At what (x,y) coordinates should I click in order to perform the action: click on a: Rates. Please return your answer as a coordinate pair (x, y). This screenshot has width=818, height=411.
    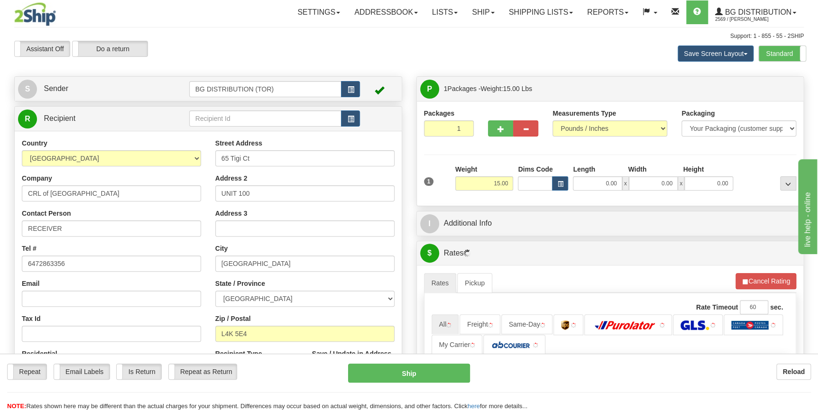
    Looking at the image, I should click on (440, 283).